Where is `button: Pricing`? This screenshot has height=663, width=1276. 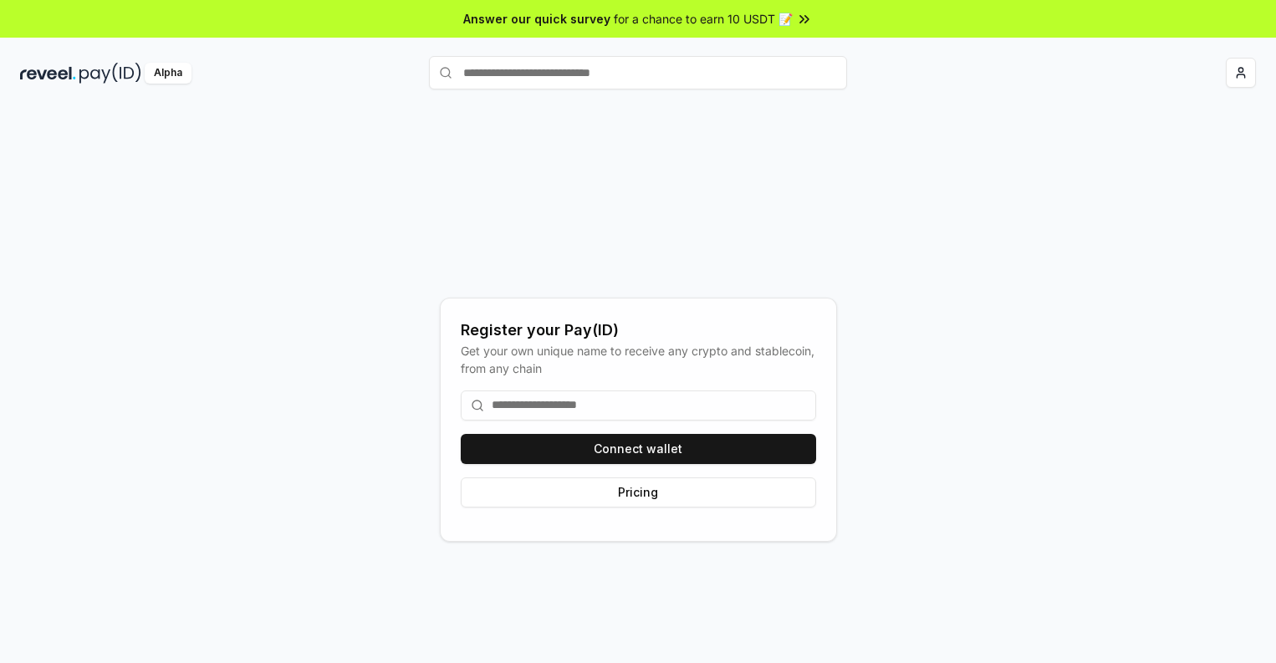
button: Pricing is located at coordinates (638, 492).